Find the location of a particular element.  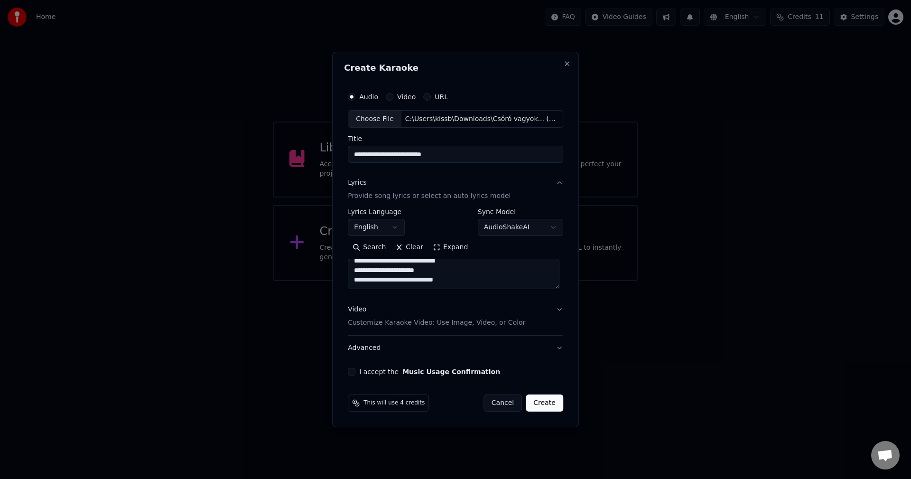

p: Customize Karaoke Video: Use Image, Video, or Color is located at coordinates (437, 323).